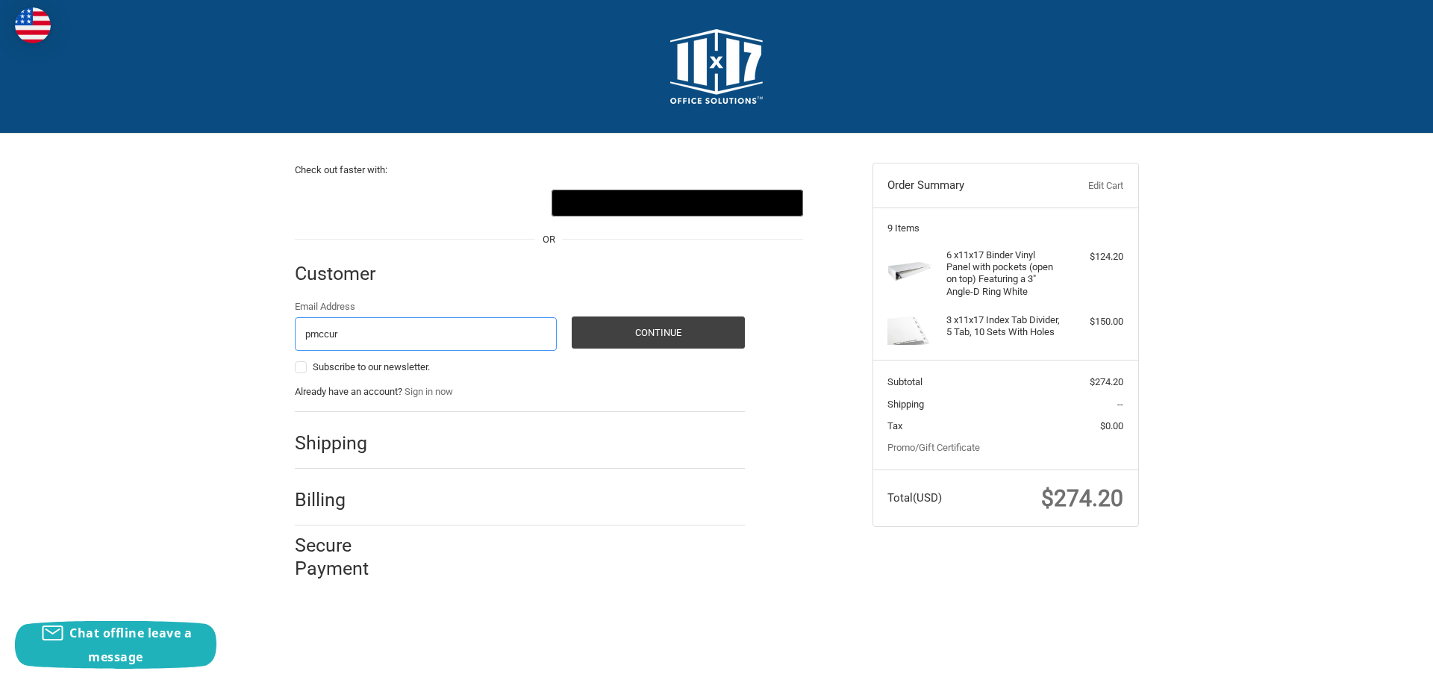 The height and width of the screenshot is (680, 1433). What do you see at coordinates (677, 203) in the screenshot?
I see `button: Google Pay` at bounding box center [677, 203].